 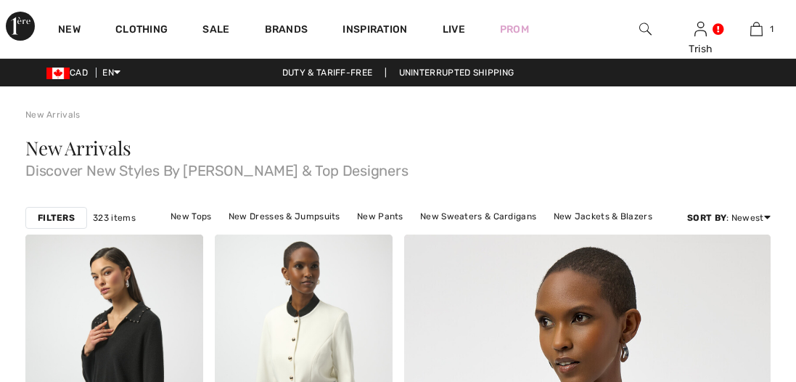 I want to click on a: New Outerwear, so click(x=443, y=235).